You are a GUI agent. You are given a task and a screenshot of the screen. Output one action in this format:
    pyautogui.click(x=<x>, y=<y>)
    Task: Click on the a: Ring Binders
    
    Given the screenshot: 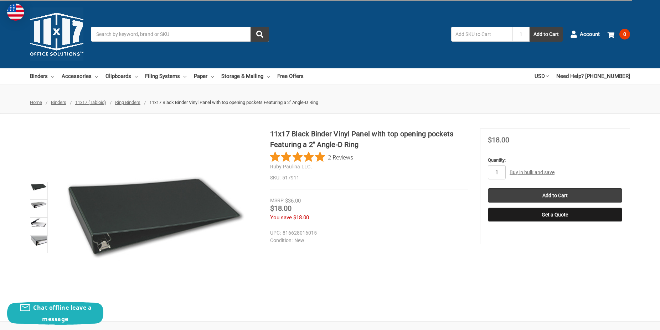 What is the action you would take?
    pyautogui.click(x=128, y=102)
    